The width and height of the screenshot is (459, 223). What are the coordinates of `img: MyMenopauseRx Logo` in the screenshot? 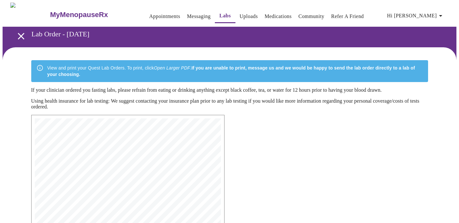 It's located at (30, 14).